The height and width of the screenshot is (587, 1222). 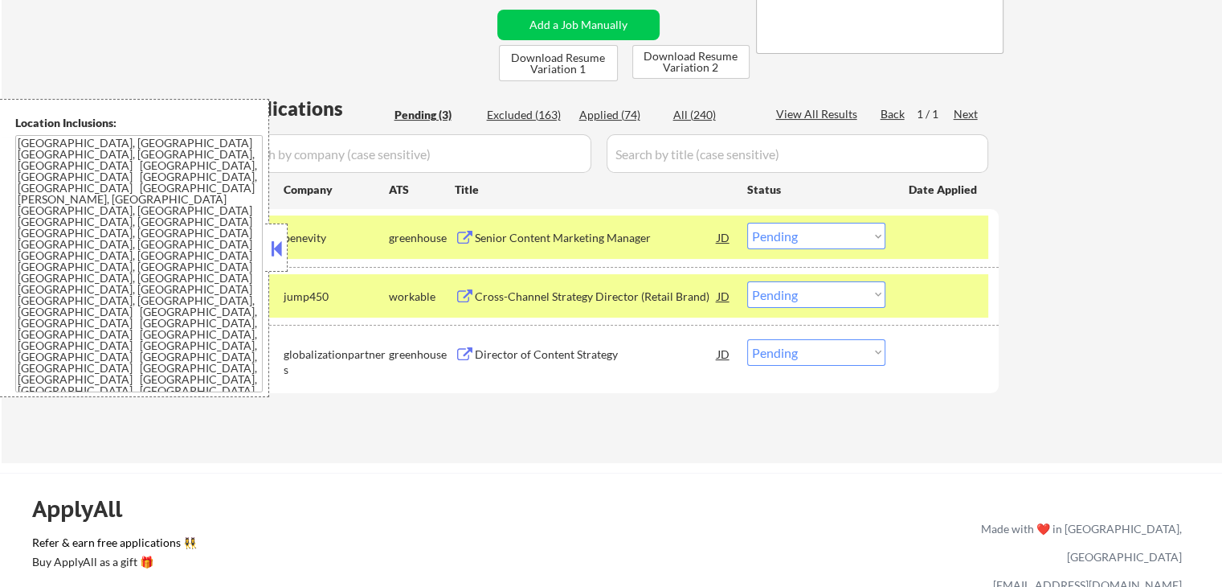 What do you see at coordinates (338, 545) in the screenshot?
I see `a: Refer & earn free applications 👯‍♀️` at bounding box center [338, 545].